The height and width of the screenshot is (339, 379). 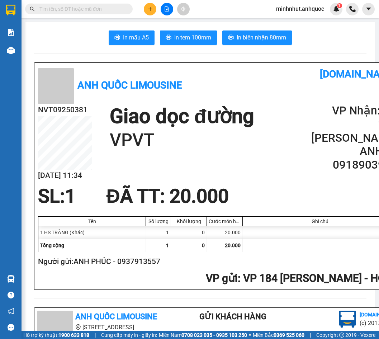 What do you see at coordinates (225, 221) in the screenshot?
I see `div: Cước món hàng` at bounding box center [225, 221].